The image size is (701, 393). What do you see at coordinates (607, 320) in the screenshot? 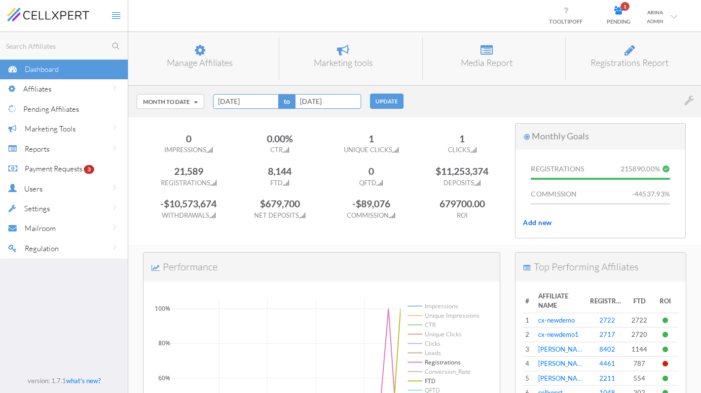
I see `span: 2722` at bounding box center [607, 320].